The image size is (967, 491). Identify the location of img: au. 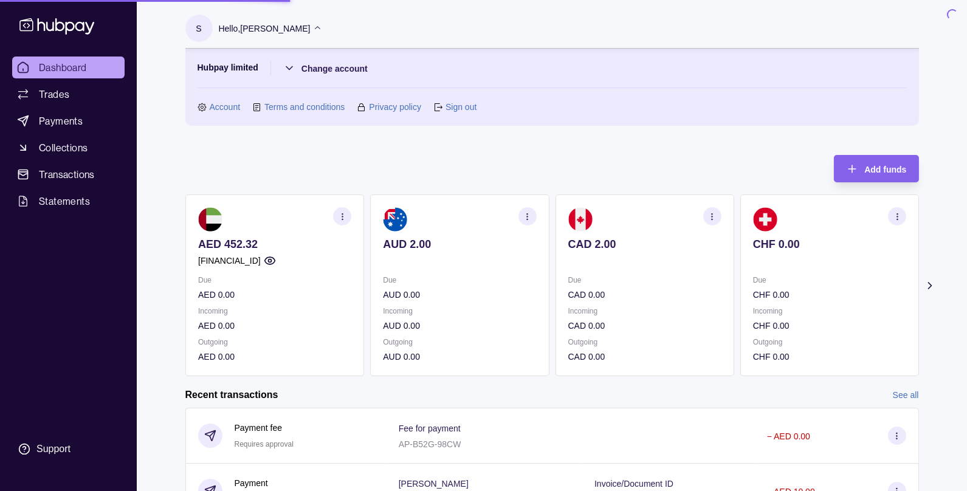
(395, 219).